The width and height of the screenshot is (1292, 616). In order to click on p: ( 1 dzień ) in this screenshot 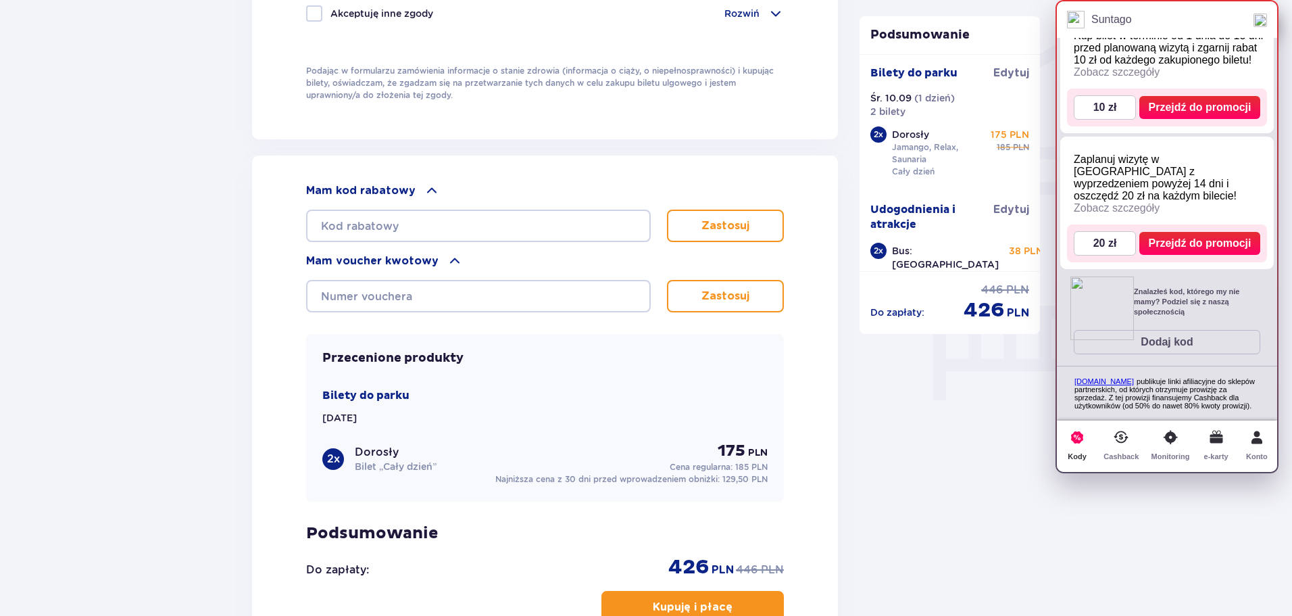, I will do `click(935, 98)`.